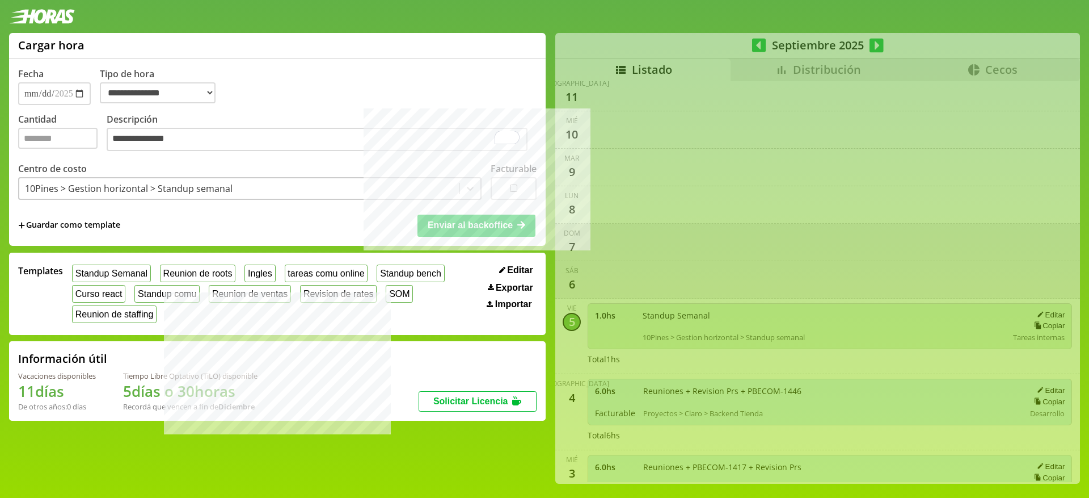 The image size is (1089, 498). I want to click on button: Revision de rates, so click(338, 293).